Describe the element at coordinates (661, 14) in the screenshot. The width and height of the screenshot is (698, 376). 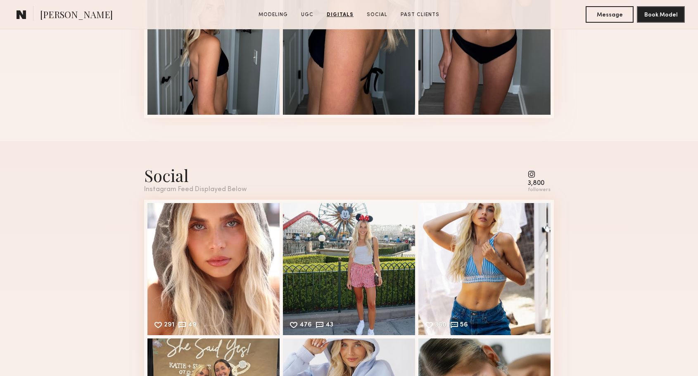
I see `a: Book Model` at that location.